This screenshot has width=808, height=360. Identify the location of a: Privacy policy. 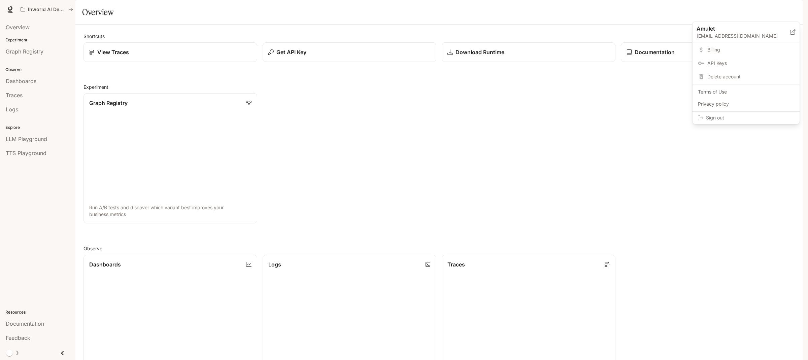
(746, 104).